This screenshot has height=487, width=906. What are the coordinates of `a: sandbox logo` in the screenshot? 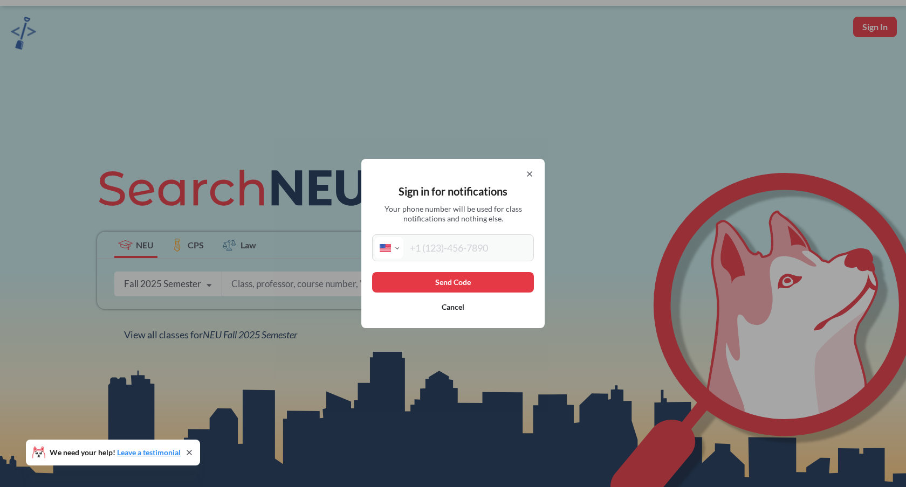 It's located at (23, 35).